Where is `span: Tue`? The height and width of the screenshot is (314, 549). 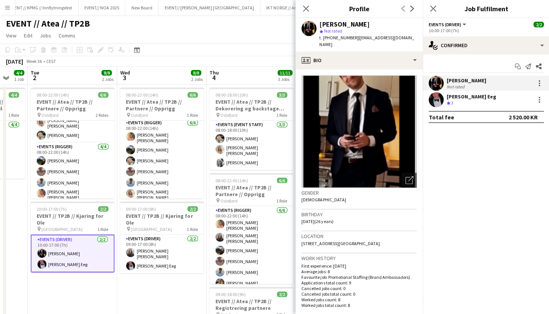
span: Tue is located at coordinates (35, 73).